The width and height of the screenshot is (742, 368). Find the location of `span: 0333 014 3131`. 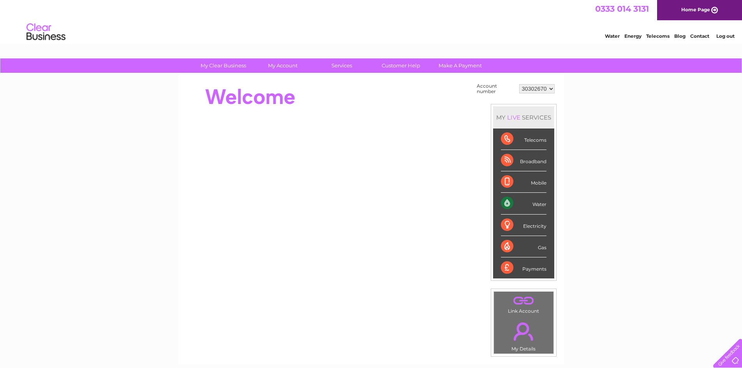

span: 0333 014 3131 is located at coordinates (622, 9).